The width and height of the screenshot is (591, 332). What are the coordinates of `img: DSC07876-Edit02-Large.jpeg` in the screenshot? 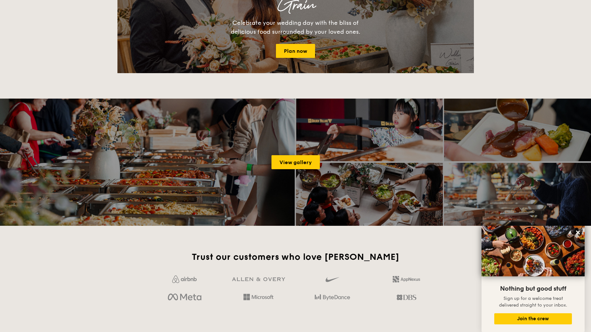 It's located at (533, 251).